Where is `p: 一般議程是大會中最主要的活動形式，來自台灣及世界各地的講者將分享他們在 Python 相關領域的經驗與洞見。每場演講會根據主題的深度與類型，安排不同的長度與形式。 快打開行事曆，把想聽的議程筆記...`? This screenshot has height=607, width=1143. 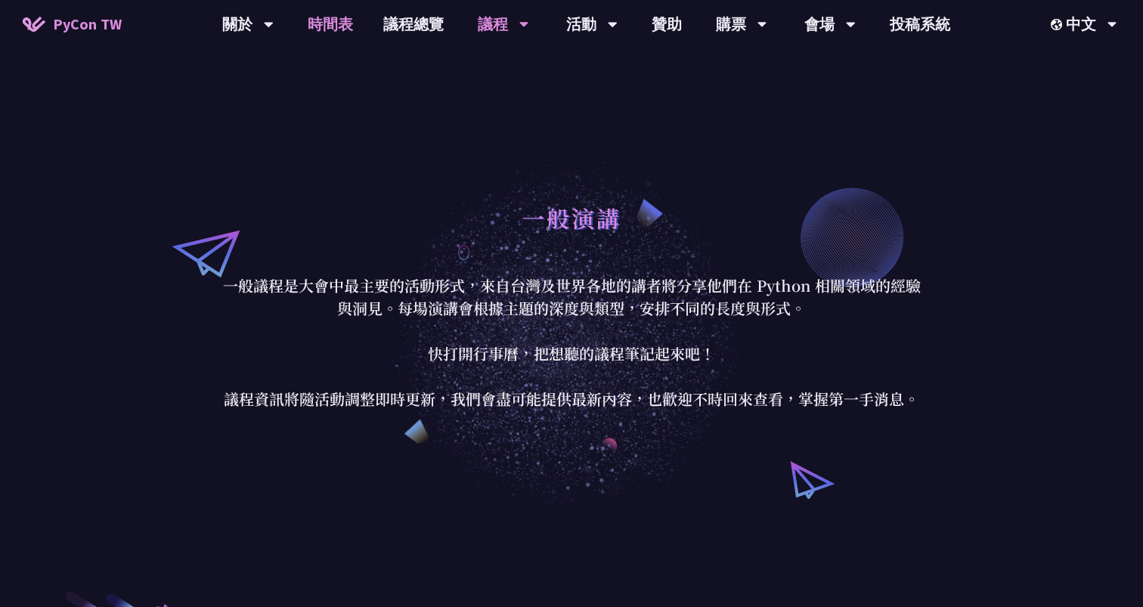 p: 一般議程是大會中最主要的活動形式，來自台灣及世界各地的講者將分享他們在 Python 相關領域的經驗與洞見。每場演講會根據主題的深度與類型，安排不同的長度與形式。 快打開行事曆，把想聽的議程筆記... is located at coordinates (571, 342).